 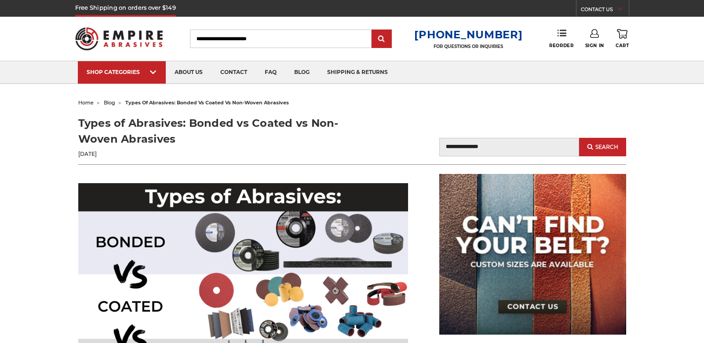 I want to click on a: contact, so click(x=234, y=72).